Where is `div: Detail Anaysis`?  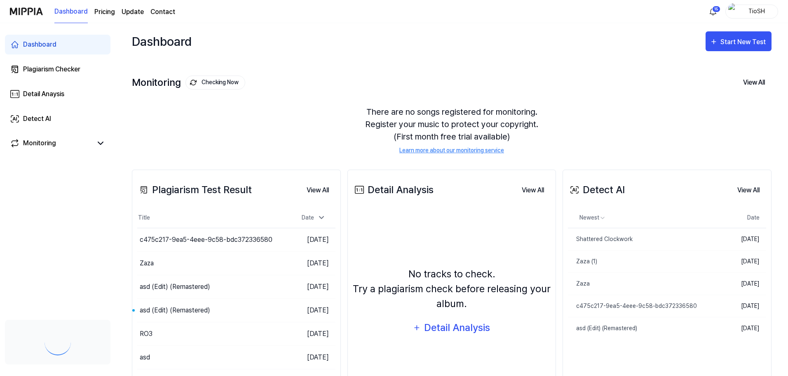 div: Detail Anaysis is located at coordinates (44, 94).